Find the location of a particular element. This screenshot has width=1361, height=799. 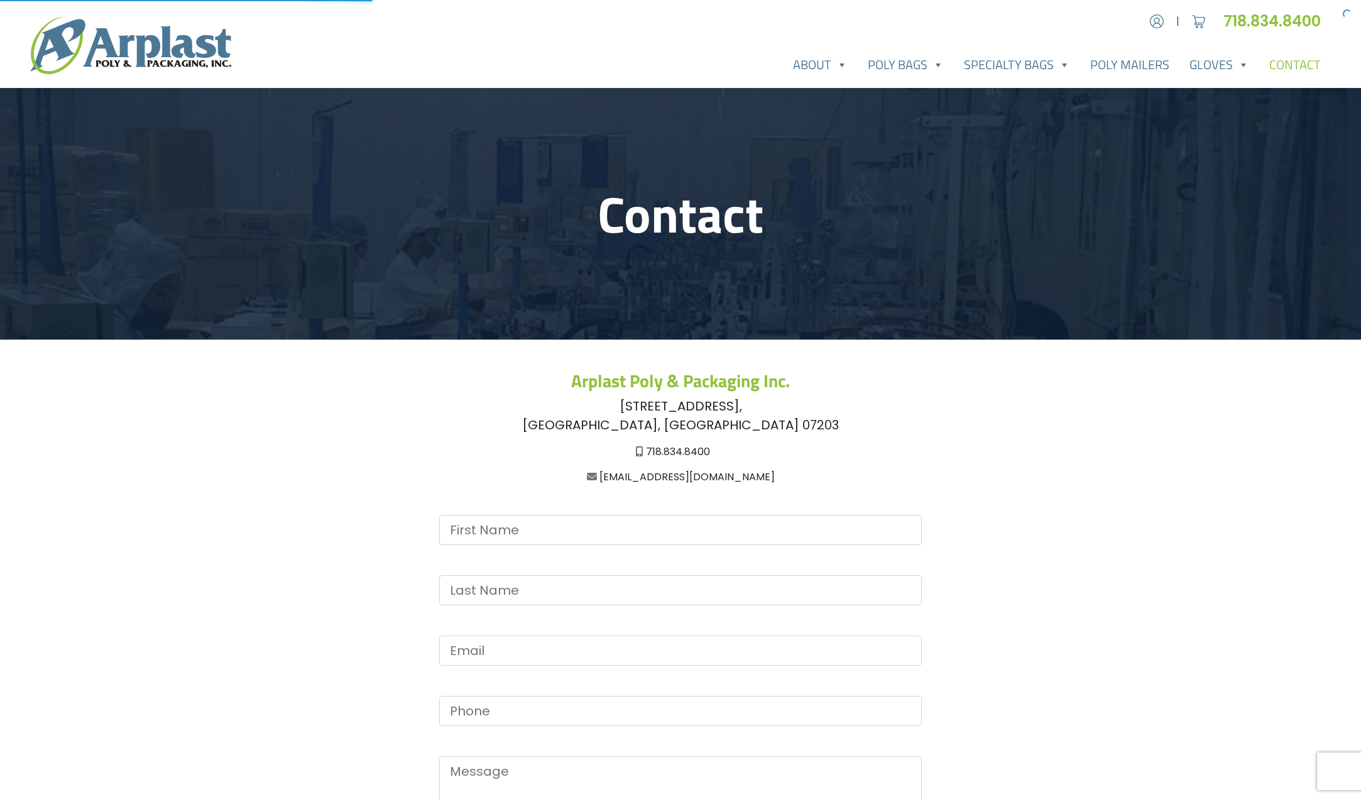

a: About is located at coordinates (820, 65).